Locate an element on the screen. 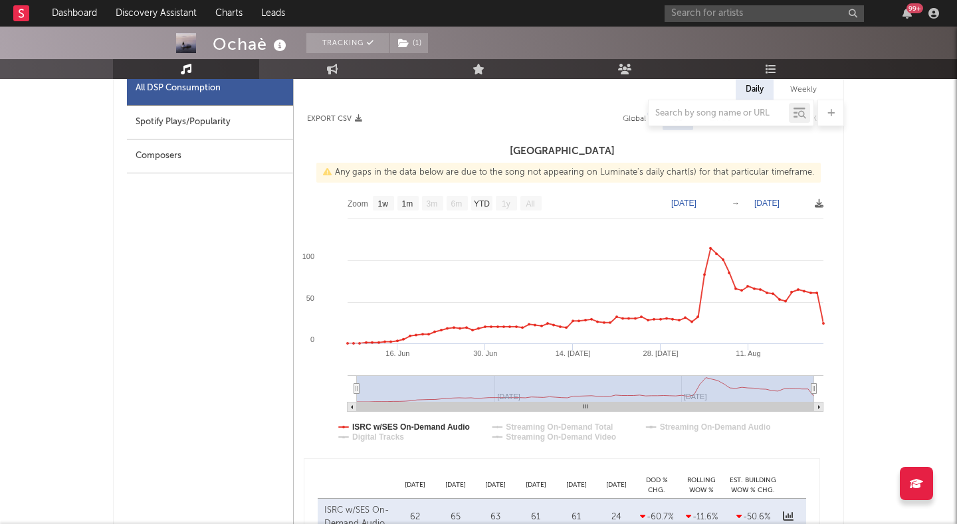  span: ( 1 ) is located at coordinates (409, 43).